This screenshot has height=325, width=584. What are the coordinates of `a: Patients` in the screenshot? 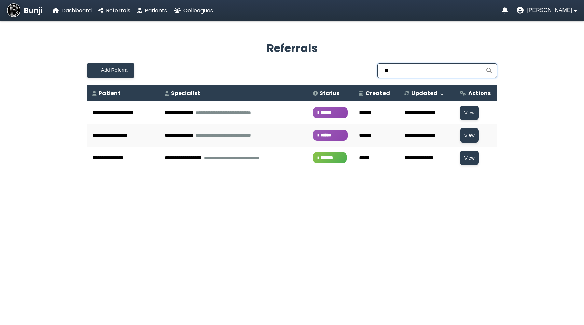 It's located at (152, 10).